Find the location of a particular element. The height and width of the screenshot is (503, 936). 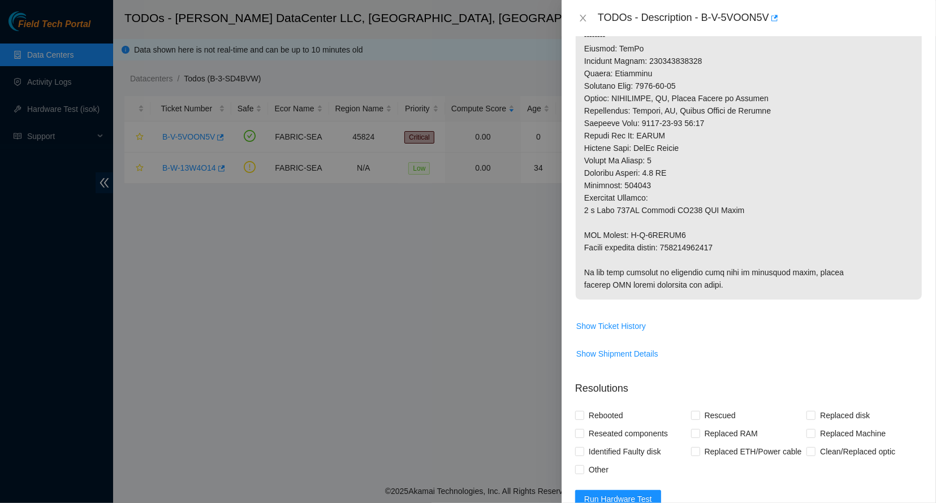

button: Show Ticket History is located at coordinates (611, 326).